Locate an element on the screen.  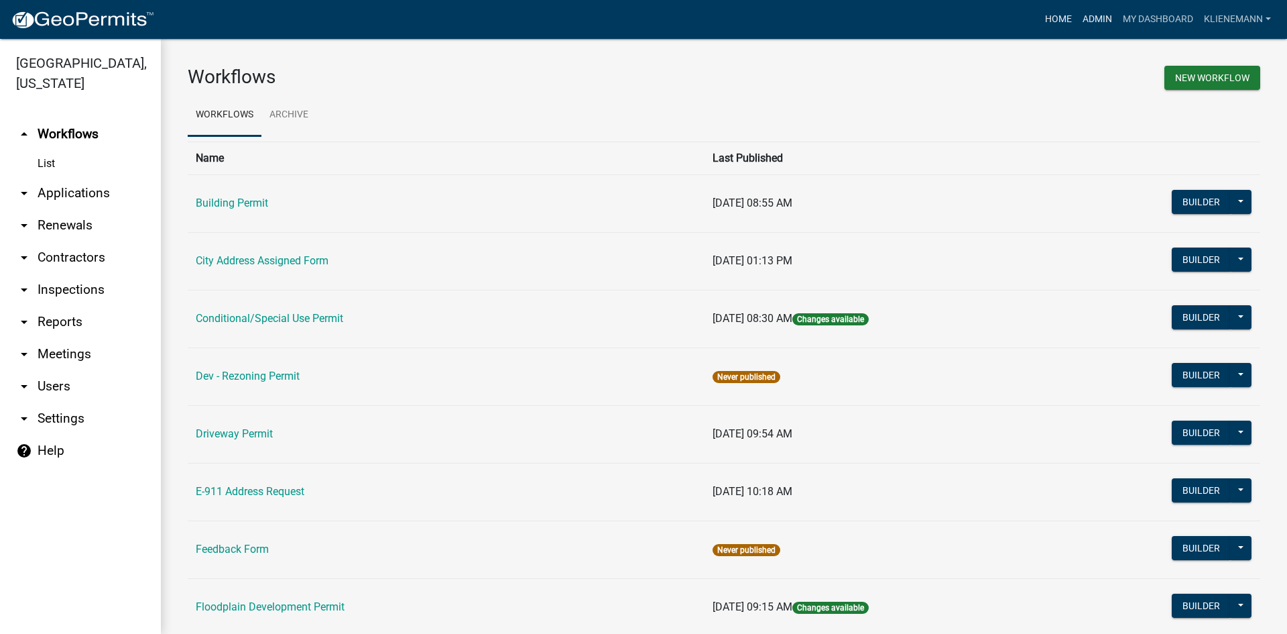
a: Feedback Form is located at coordinates (232, 549).